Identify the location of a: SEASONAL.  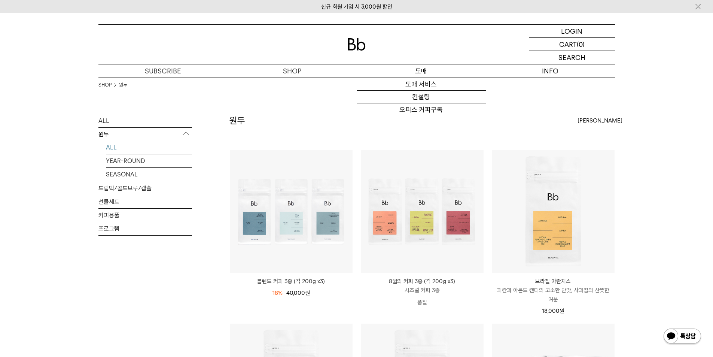
(149, 174).